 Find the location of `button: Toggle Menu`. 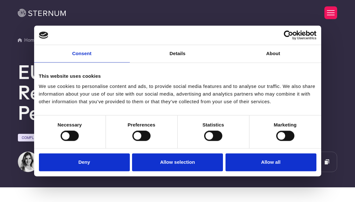

button: Toggle Menu is located at coordinates (330, 13).